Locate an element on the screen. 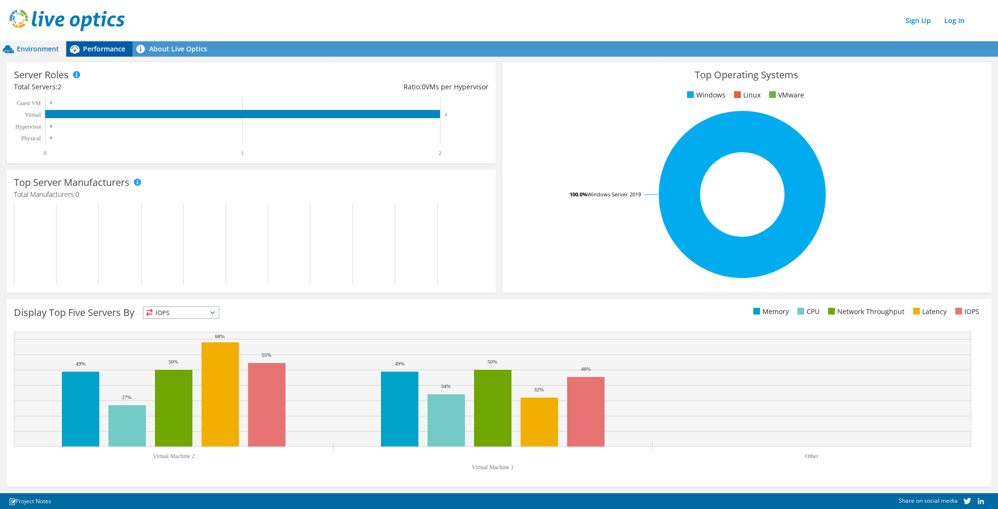 The height and width of the screenshot is (509, 998). li: Linux is located at coordinates (746, 95).